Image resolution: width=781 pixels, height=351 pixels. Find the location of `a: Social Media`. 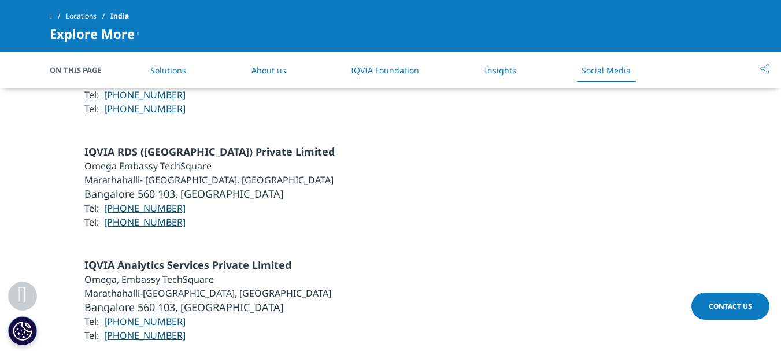

a: Social Media is located at coordinates (606, 70).